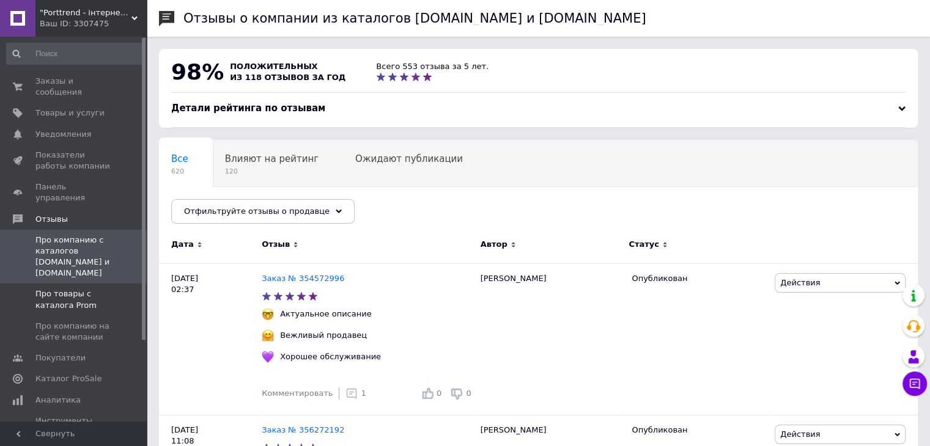  Describe the element at coordinates (273, 66) in the screenshot. I see `span: положительных` at that location.